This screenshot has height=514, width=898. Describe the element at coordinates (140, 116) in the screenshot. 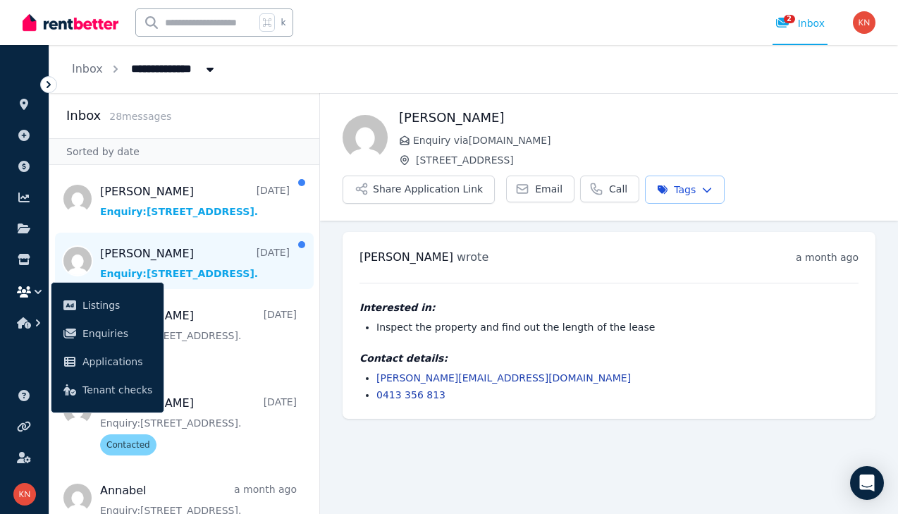

I see `span: 28 message s` at that location.